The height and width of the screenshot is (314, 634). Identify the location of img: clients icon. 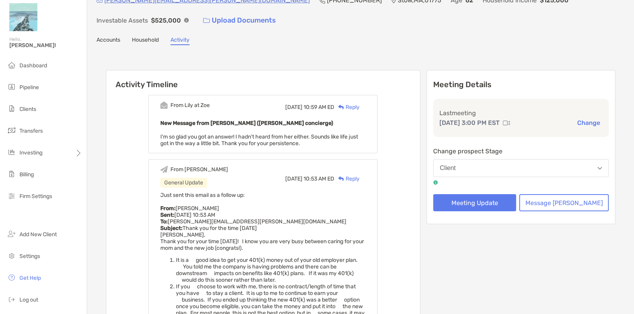
(12, 109).